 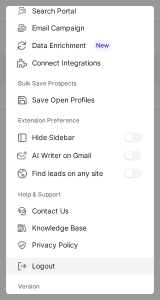 What do you see at coordinates (87, 245) in the screenshot?
I see `span: Privacy Policy` at bounding box center [87, 245].